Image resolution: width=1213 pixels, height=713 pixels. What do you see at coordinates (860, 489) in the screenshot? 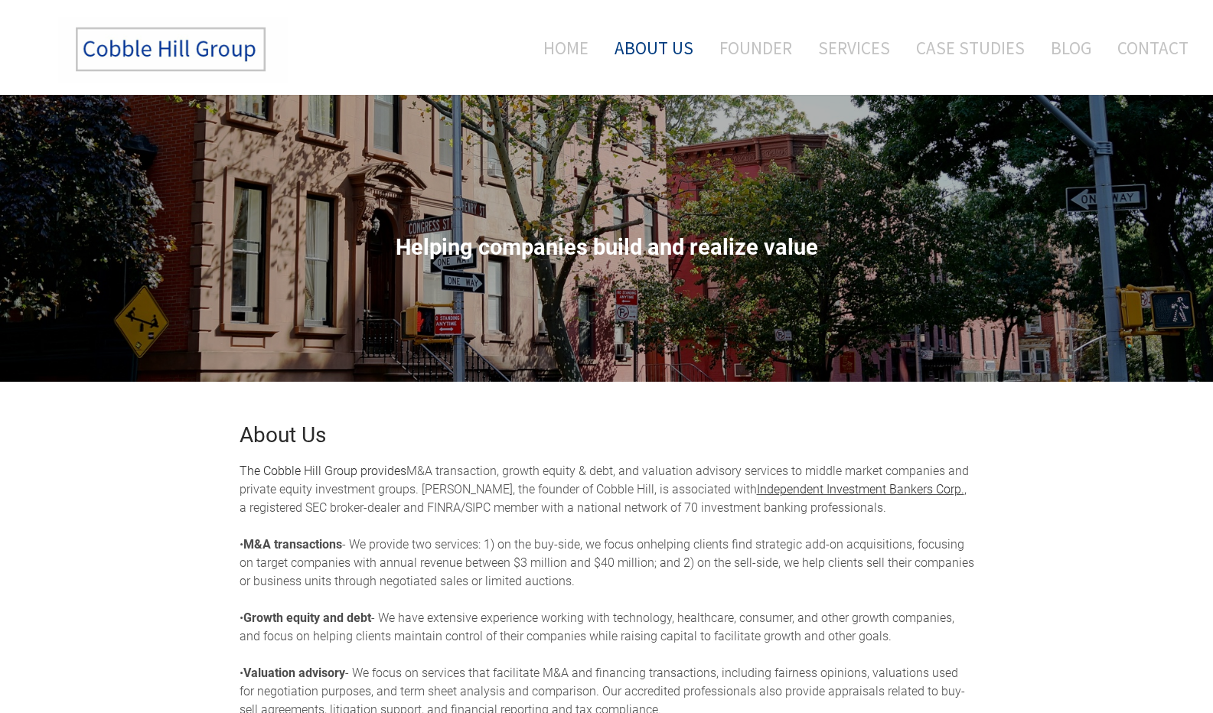
I see `a: Independent Investment Bankers Corp.` at bounding box center [860, 489].